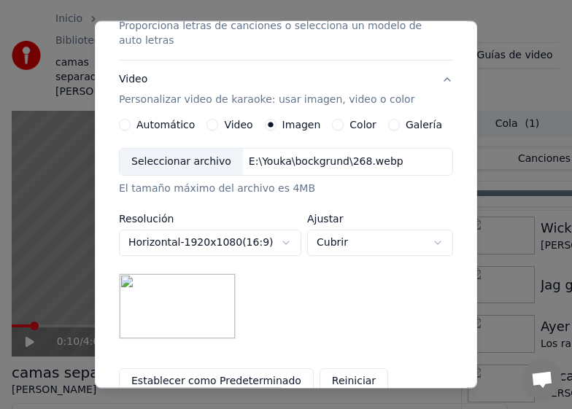  Describe the element at coordinates (354, 381) in the screenshot. I see `button: Reiniciar` at that location.